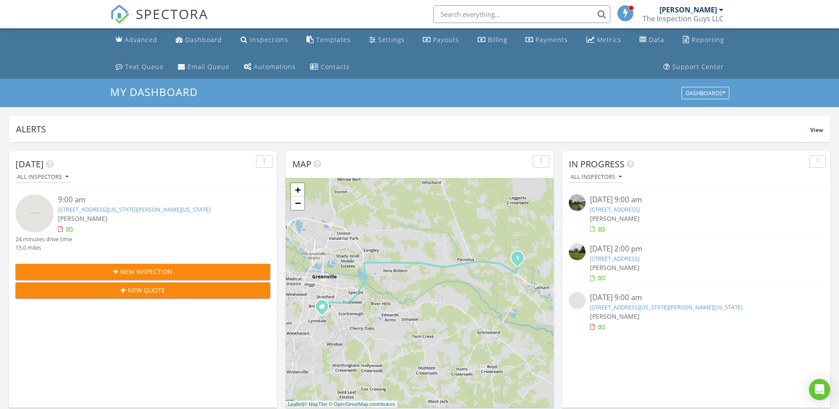 Image resolution: width=839 pixels, height=409 pixels. Describe the element at coordinates (204, 67) in the screenshot. I see `a: Email Queue` at that location.